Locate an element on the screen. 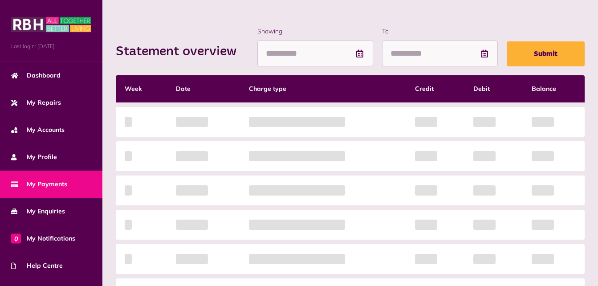 This screenshot has height=286, width=598. span: My Repairs is located at coordinates (36, 102).